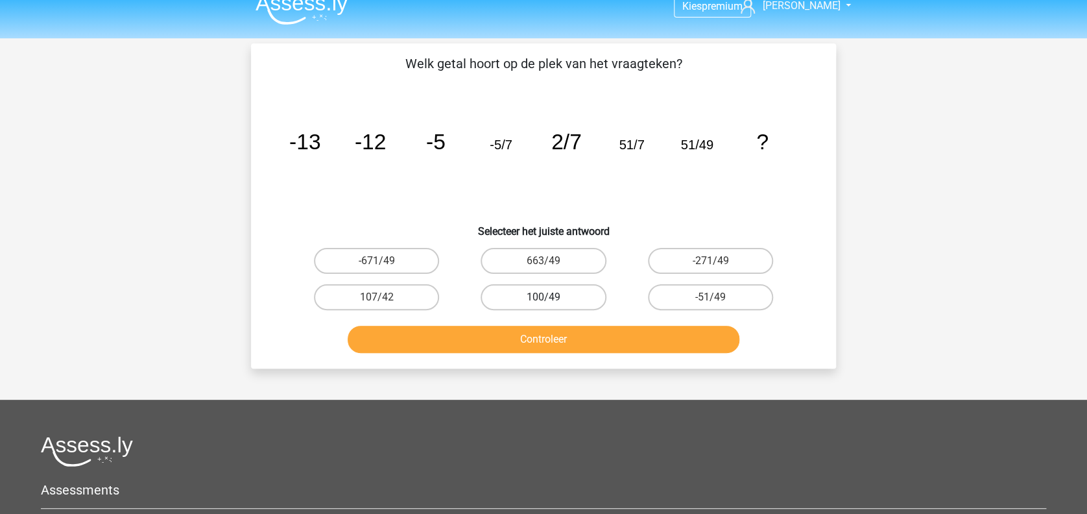 This screenshot has width=1087, height=514. What do you see at coordinates (544, 64) in the screenshot?
I see `p: Welk getal hoort op de plek van het vraagteken?` at bounding box center [544, 64].